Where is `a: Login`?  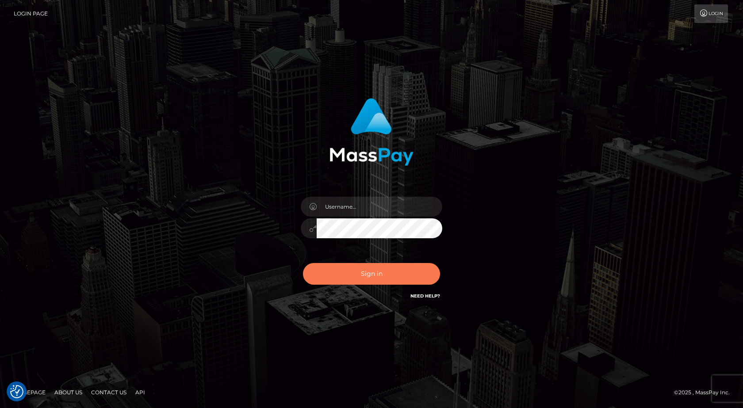
a: Login is located at coordinates (712, 14).